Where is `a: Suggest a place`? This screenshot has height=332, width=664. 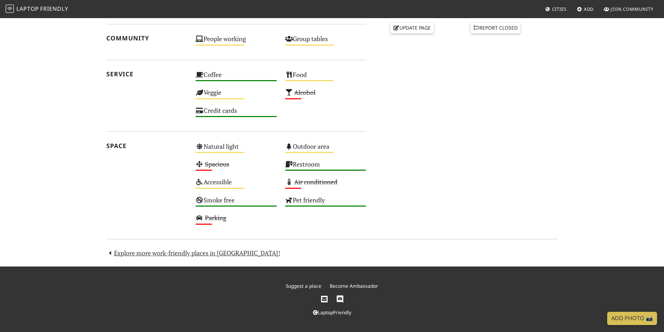 a: Suggest a place is located at coordinates (303, 286).